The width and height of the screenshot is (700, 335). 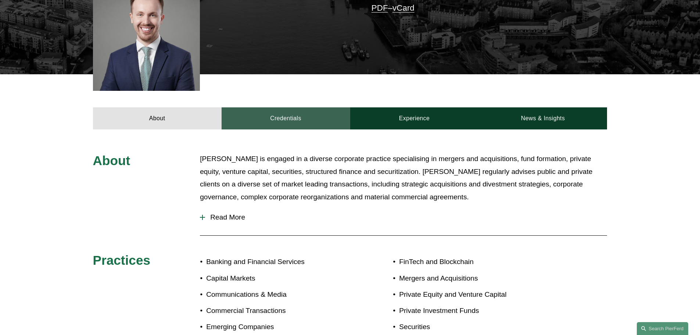 I want to click on p: Commercial Transactions, so click(x=278, y=311).